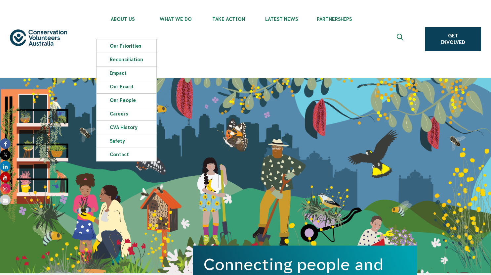  What do you see at coordinates (126, 73) in the screenshot?
I see `a: Impact` at bounding box center [126, 73].